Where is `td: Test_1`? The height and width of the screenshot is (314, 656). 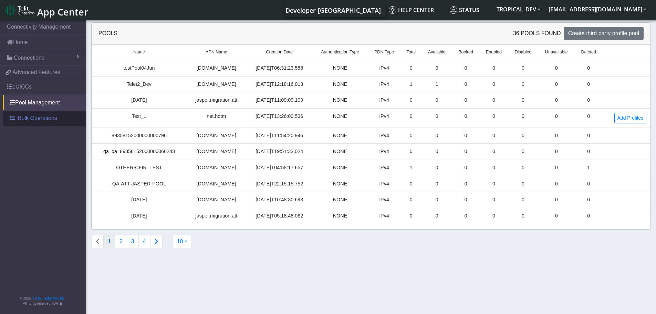
td: Test_1 is located at coordinates (139, 118).